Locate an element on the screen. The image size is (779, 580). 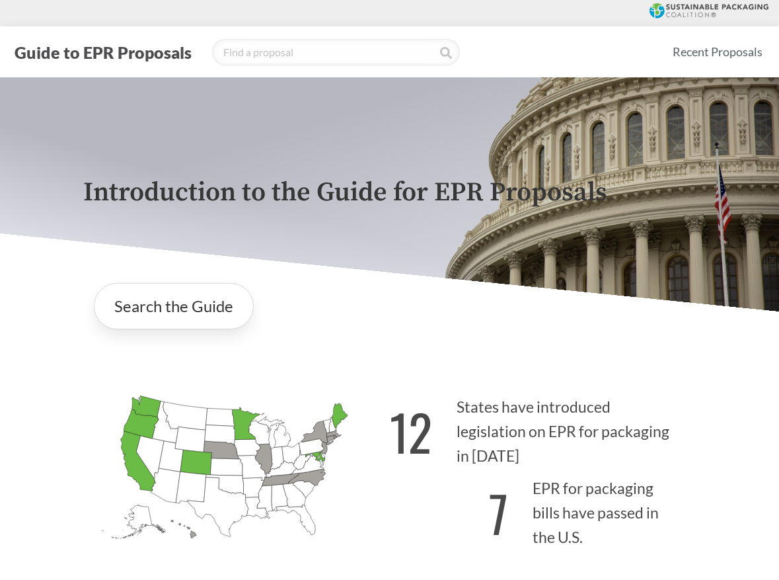
strong: 12 is located at coordinates (411, 431).